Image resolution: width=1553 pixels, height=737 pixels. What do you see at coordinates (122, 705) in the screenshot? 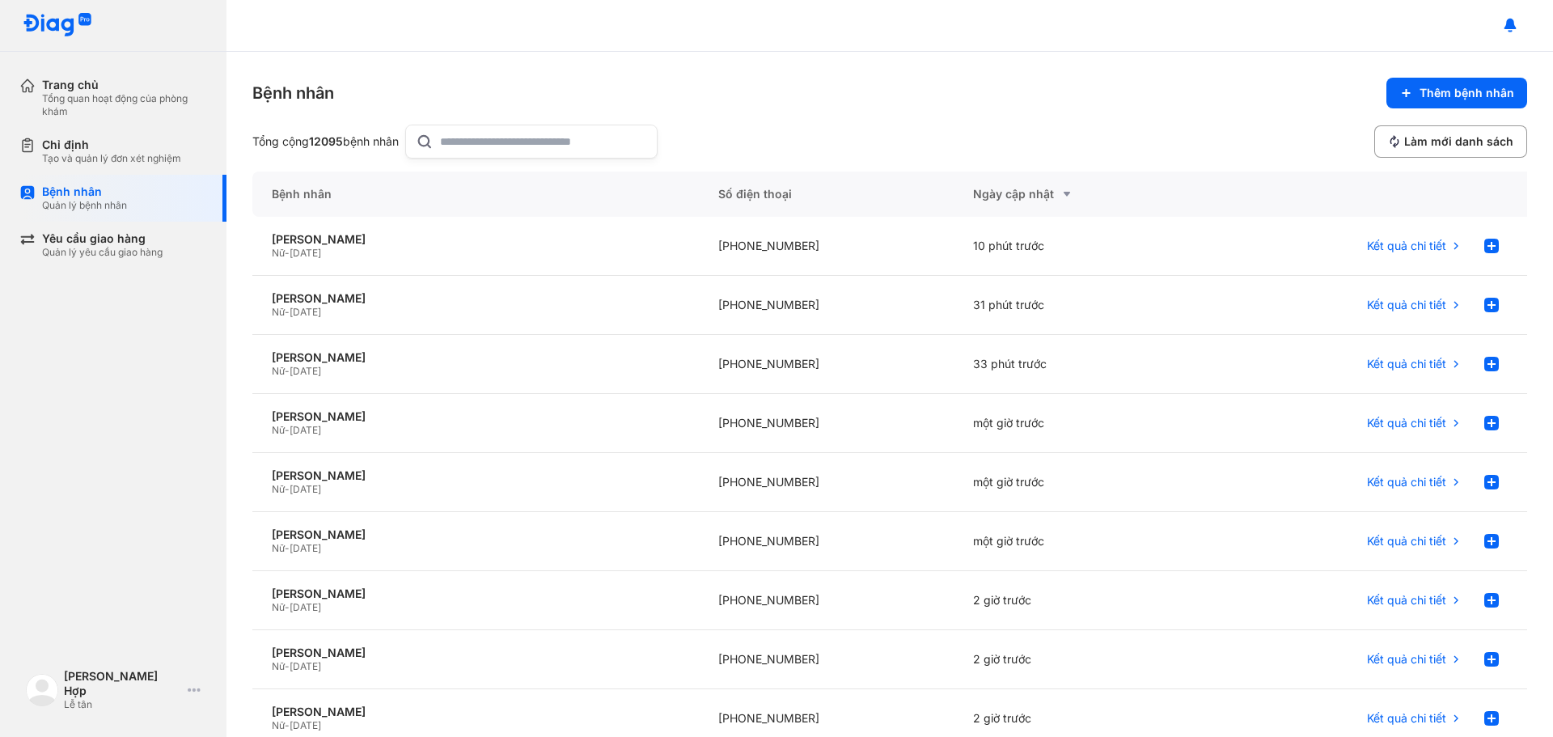
I see `div: Lễ tân` at bounding box center [122, 705].